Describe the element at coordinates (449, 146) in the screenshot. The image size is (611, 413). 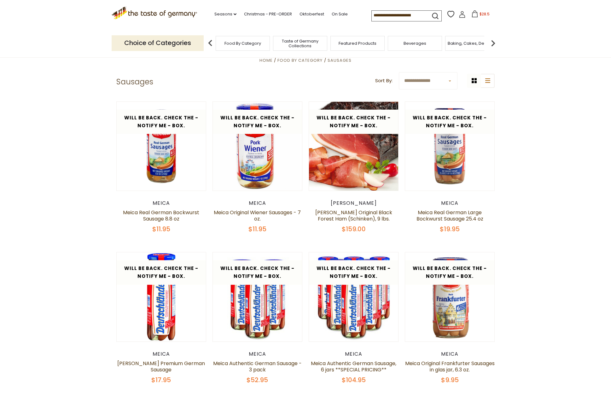
I see `img: Meica Real German Large Bockwurst Sausage 25.4 oz` at that location.